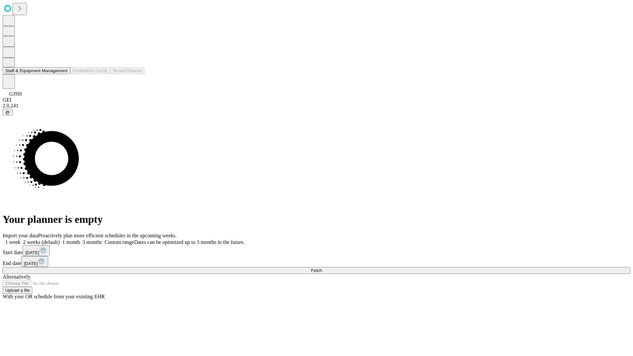  What do you see at coordinates (71, 242) in the screenshot?
I see `span: 1 month` at bounding box center [71, 242].